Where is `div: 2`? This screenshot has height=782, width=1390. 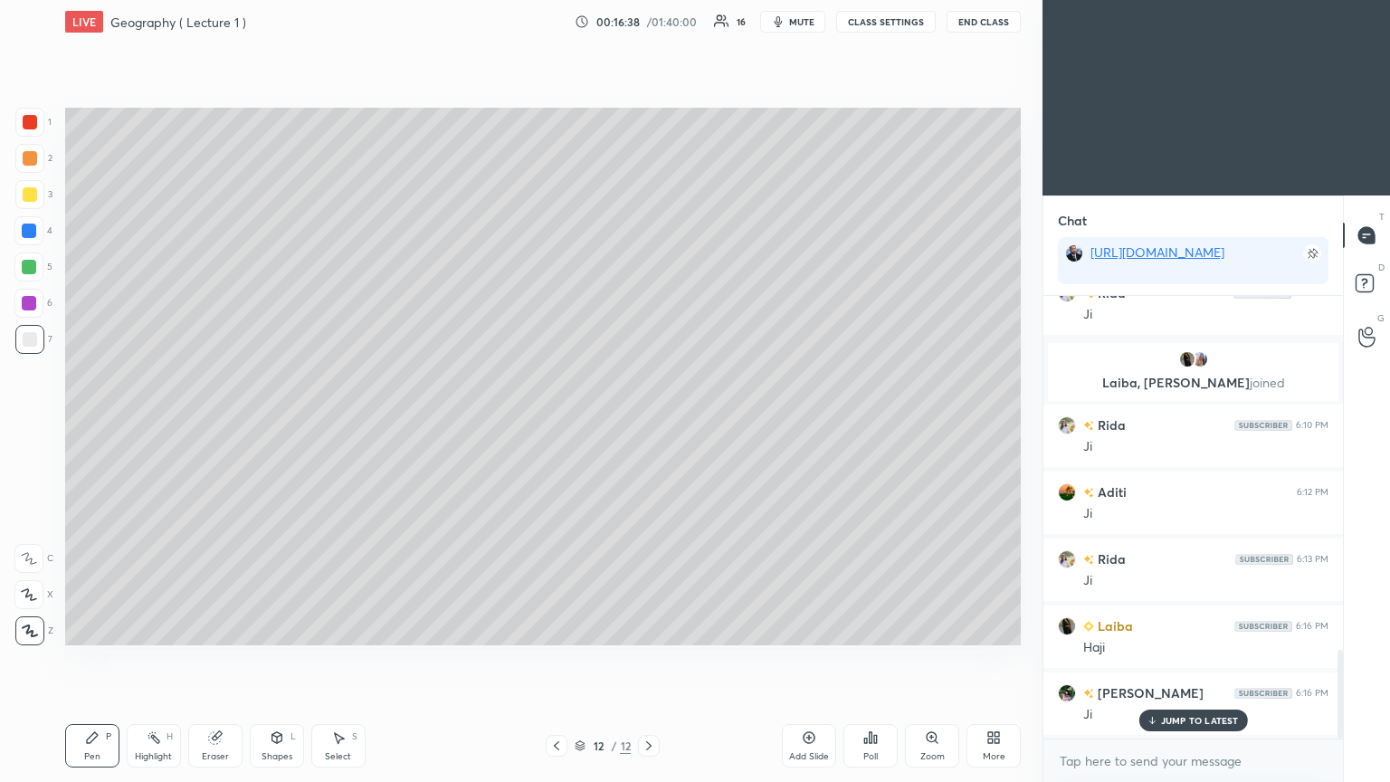 div: 2 is located at coordinates (33, 158).